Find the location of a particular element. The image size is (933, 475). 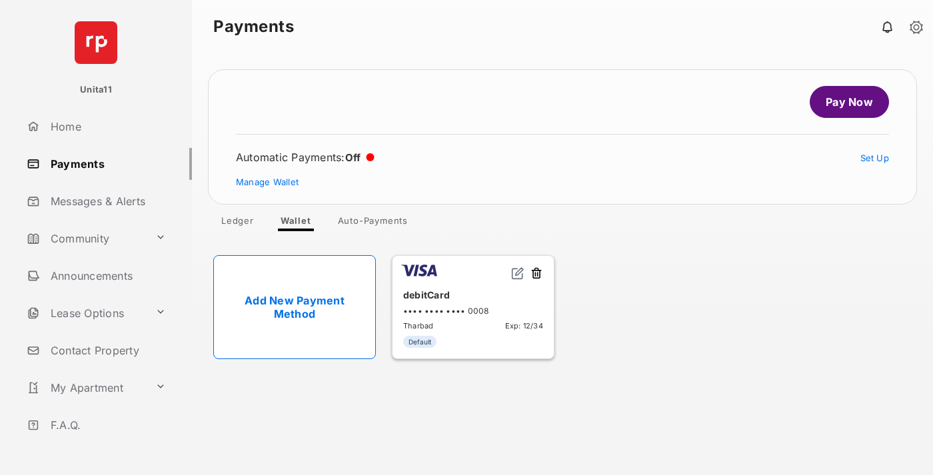

img: svg+xml;base64,PHN2ZyB4bWxucz0iaHR0cDovL3d3dy53My5vcmcvMjAwMC9zdmciIHdpZHRoPSI2NCIgaGVpZ2h0PSI2NC... is located at coordinates (96, 43).